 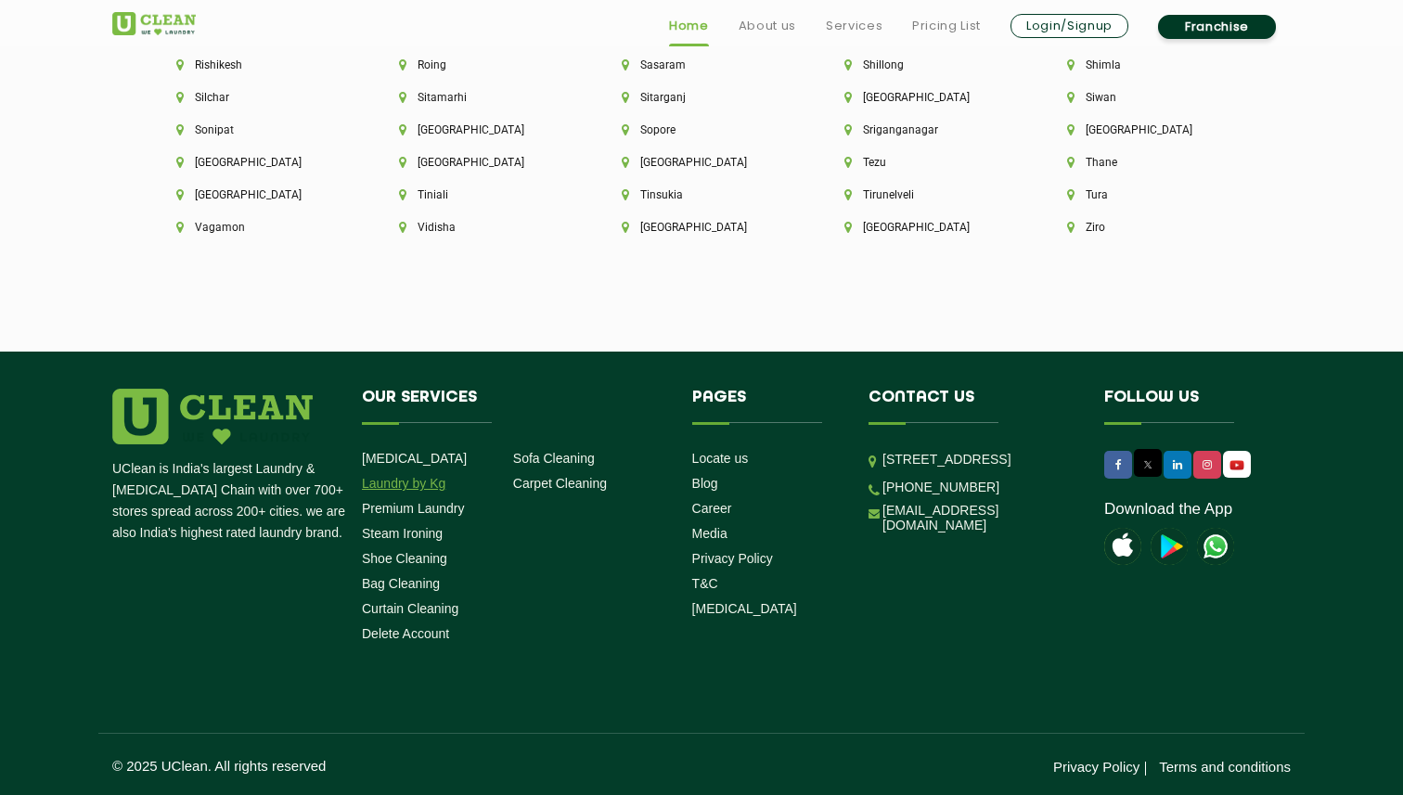 I want to click on li: Ziro, so click(x=1147, y=227).